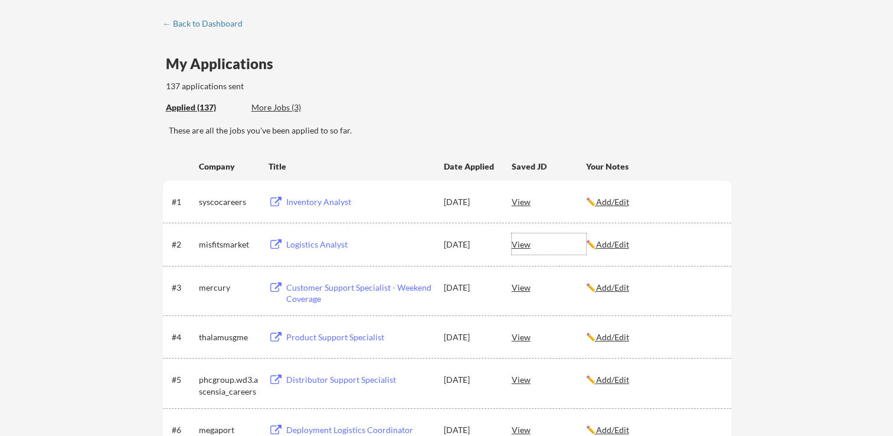  I want to click on div: ← Back to Dashboard, so click(207, 24).